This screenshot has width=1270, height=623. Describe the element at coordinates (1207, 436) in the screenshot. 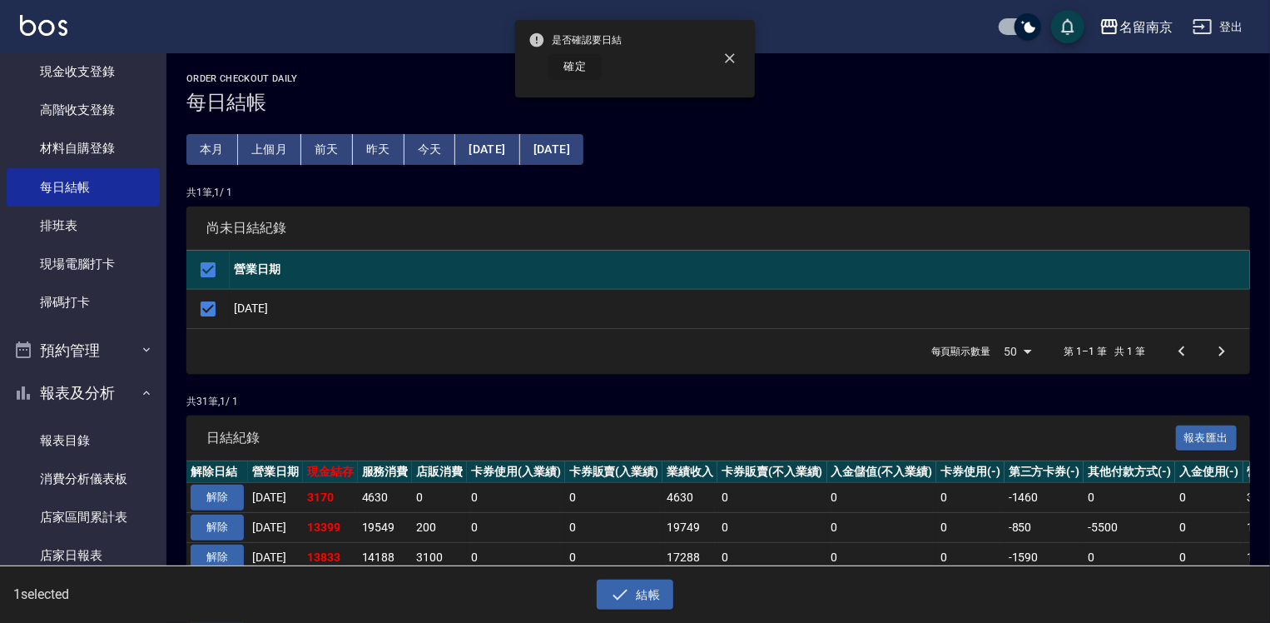

I see `a: 報表匯出` at that location.